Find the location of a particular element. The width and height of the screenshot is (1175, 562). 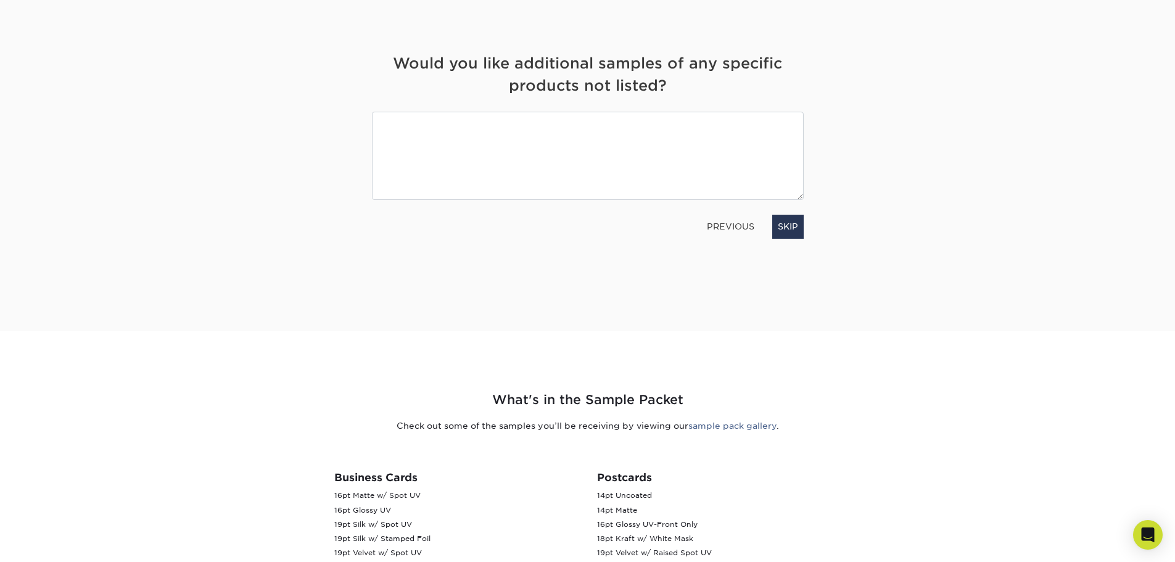

a: PREVIOUS is located at coordinates (730, 226).